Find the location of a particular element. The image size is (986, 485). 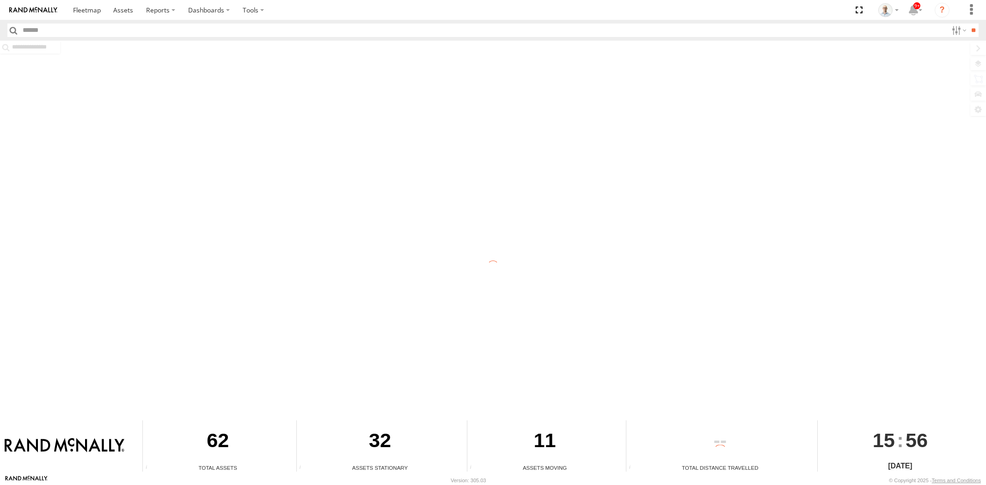

div: Total distance travelled by all assets within specified date range and applied filters is located at coordinates (633, 468).